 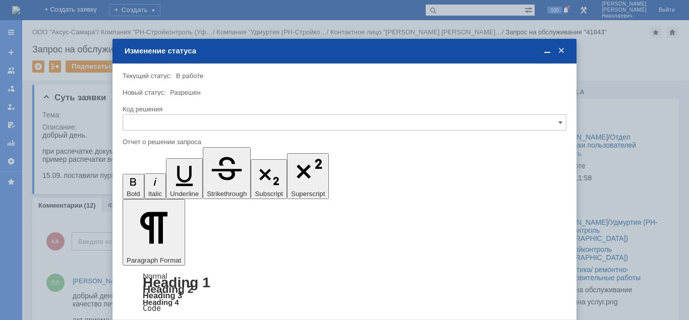 What do you see at coordinates (162, 296) in the screenshot?
I see `a: Heading 3` at bounding box center [162, 296].